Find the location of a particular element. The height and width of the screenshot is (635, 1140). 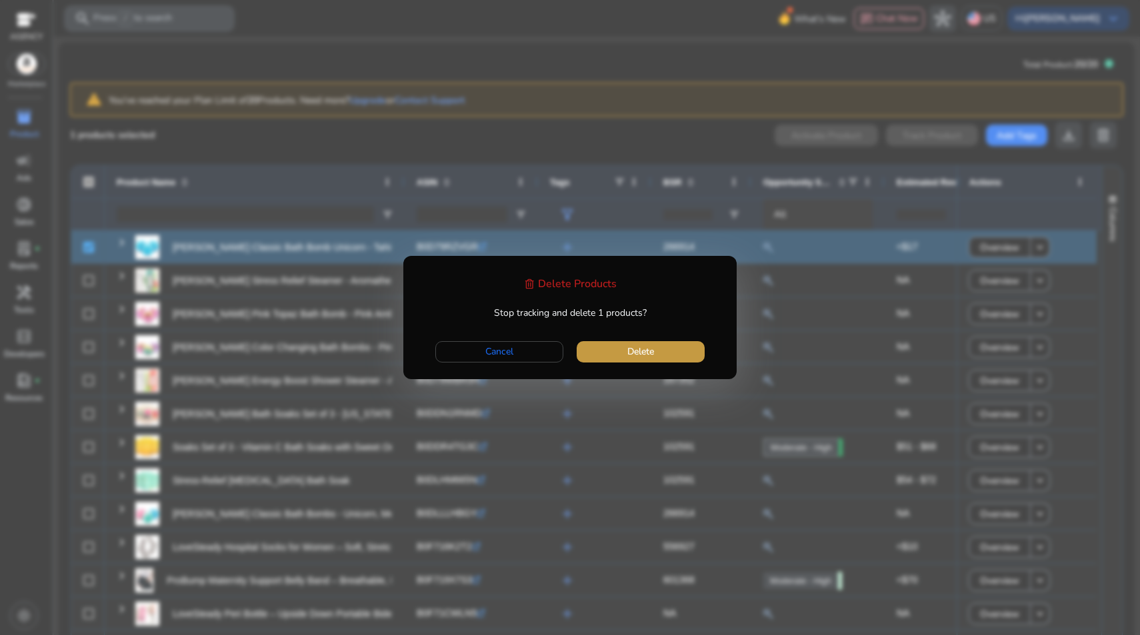

span: Cancel is located at coordinates (499, 351).